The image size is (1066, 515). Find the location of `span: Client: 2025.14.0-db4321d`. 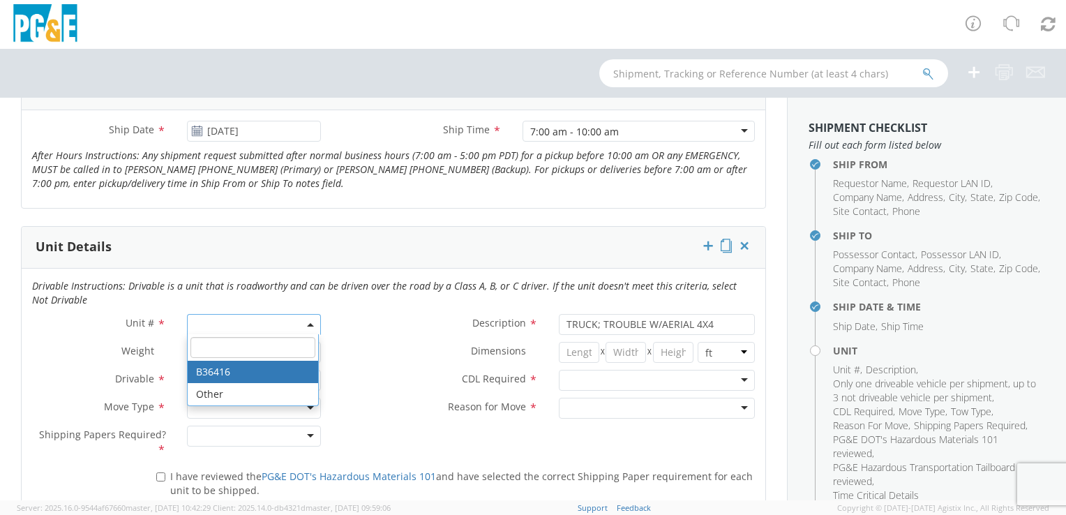

span: Client: 2025.14.0-db4321d is located at coordinates (301, 507).